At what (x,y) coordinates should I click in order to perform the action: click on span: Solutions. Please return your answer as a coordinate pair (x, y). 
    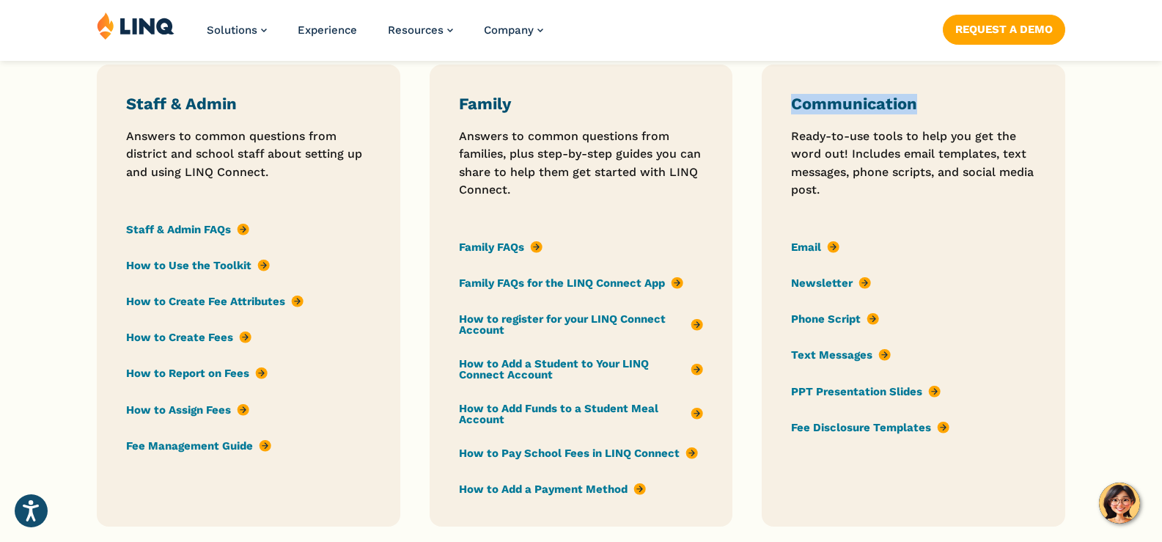
    Looking at the image, I should click on (232, 30).